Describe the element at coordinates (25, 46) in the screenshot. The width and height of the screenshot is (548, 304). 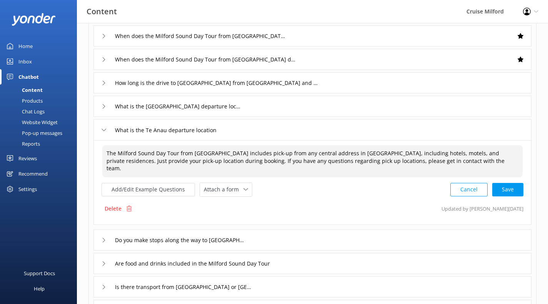
I see `div: Home` at that location.